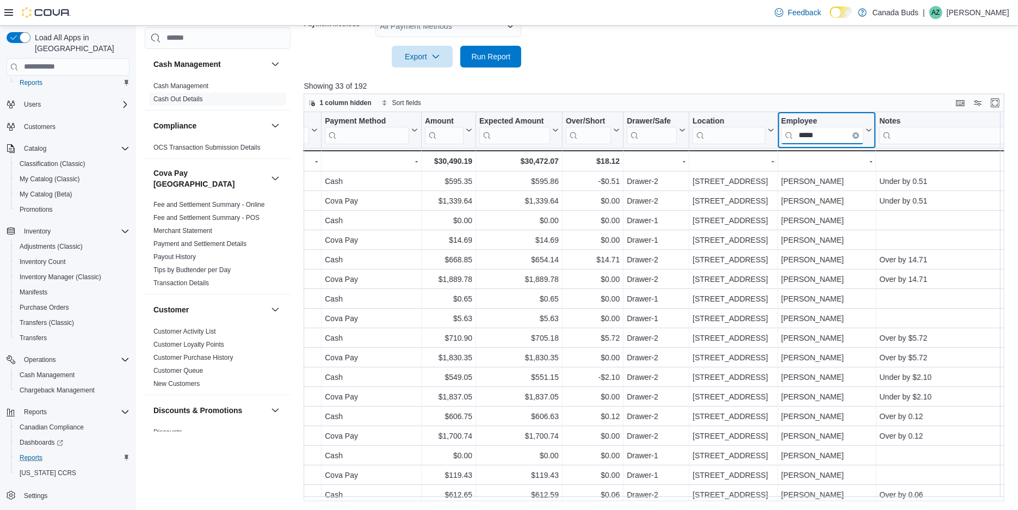  Describe the element at coordinates (68, 494) in the screenshot. I see `button: Settings` at that location.